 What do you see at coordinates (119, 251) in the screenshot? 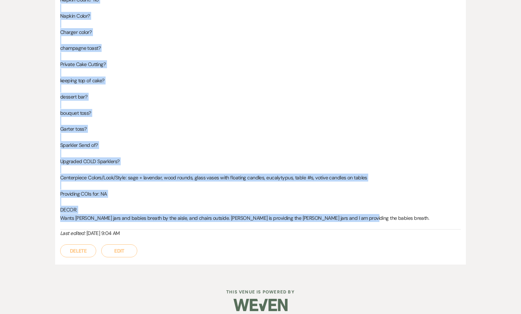
I see `button: Edit` at bounding box center [119, 251].